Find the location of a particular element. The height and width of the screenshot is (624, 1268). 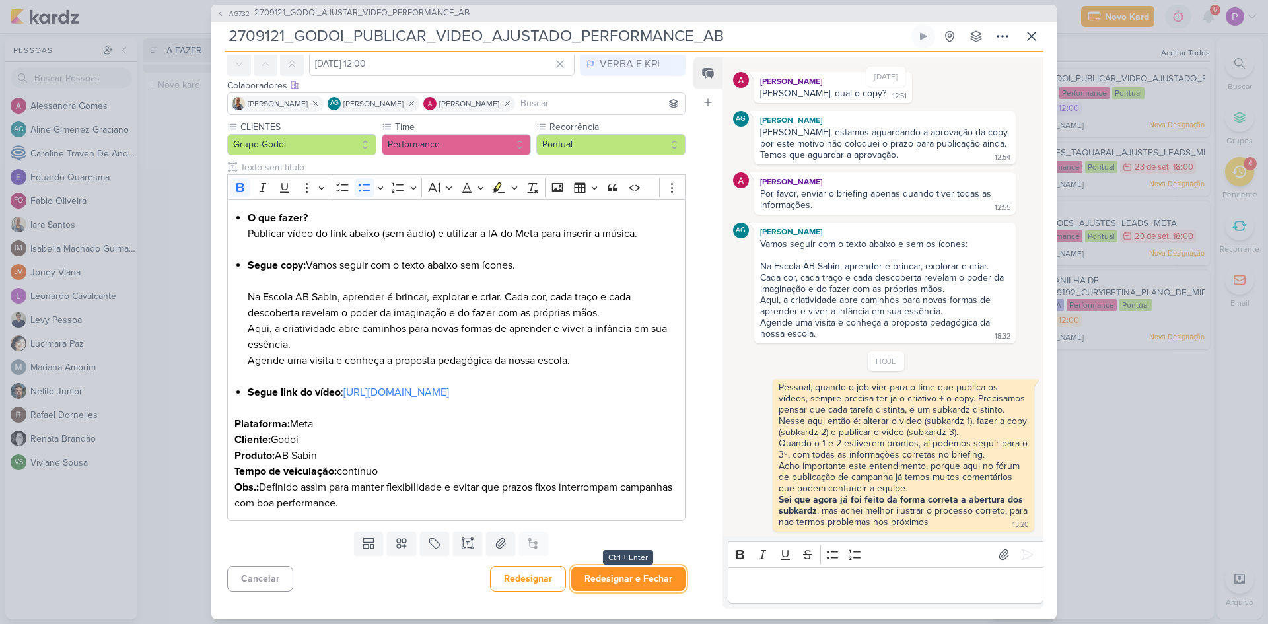

div: Colaboradores is located at coordinates (457, 85).